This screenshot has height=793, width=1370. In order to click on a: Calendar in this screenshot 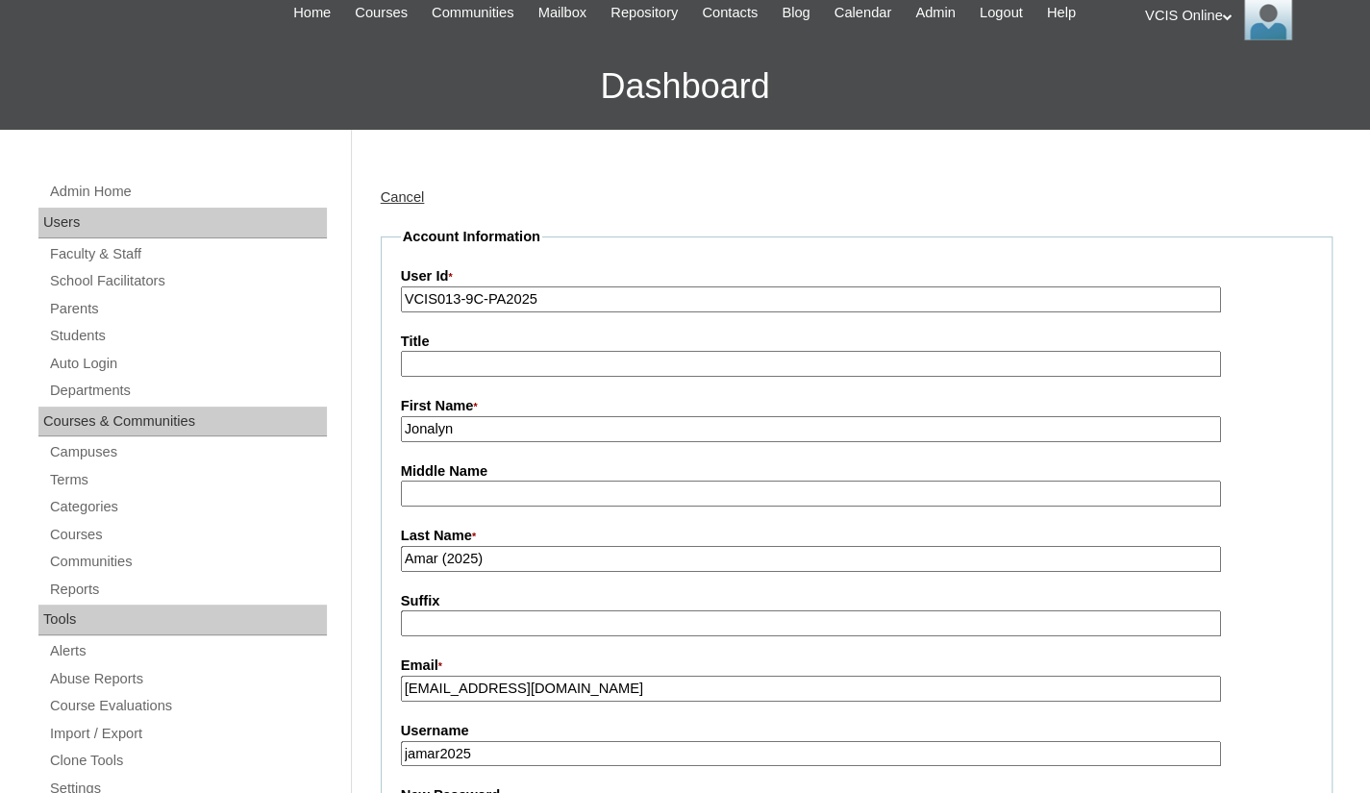, I will do `click(862, 12)`.